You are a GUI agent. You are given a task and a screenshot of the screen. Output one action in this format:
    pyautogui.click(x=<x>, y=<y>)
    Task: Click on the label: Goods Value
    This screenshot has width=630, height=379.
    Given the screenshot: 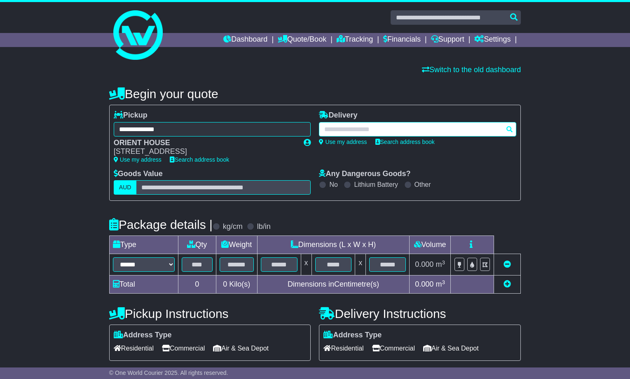 What is the action you would take?
    pyautogui.click(x=138, y=174)
    